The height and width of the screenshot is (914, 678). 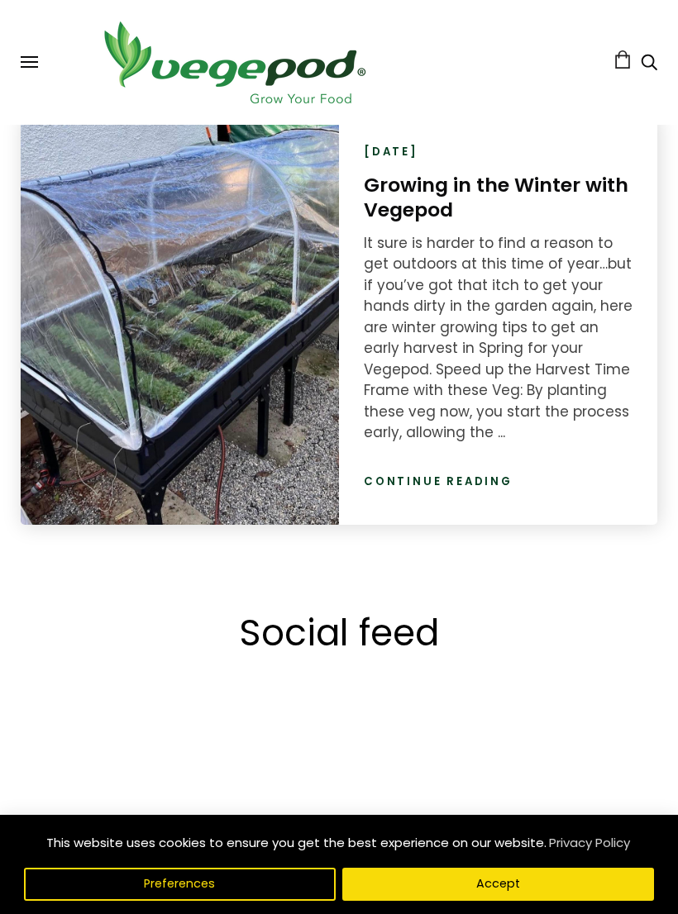 What do you see at coordinates (498, 884) in the screenshot?
I see `button: Accept` at bounding box center [498, 884].